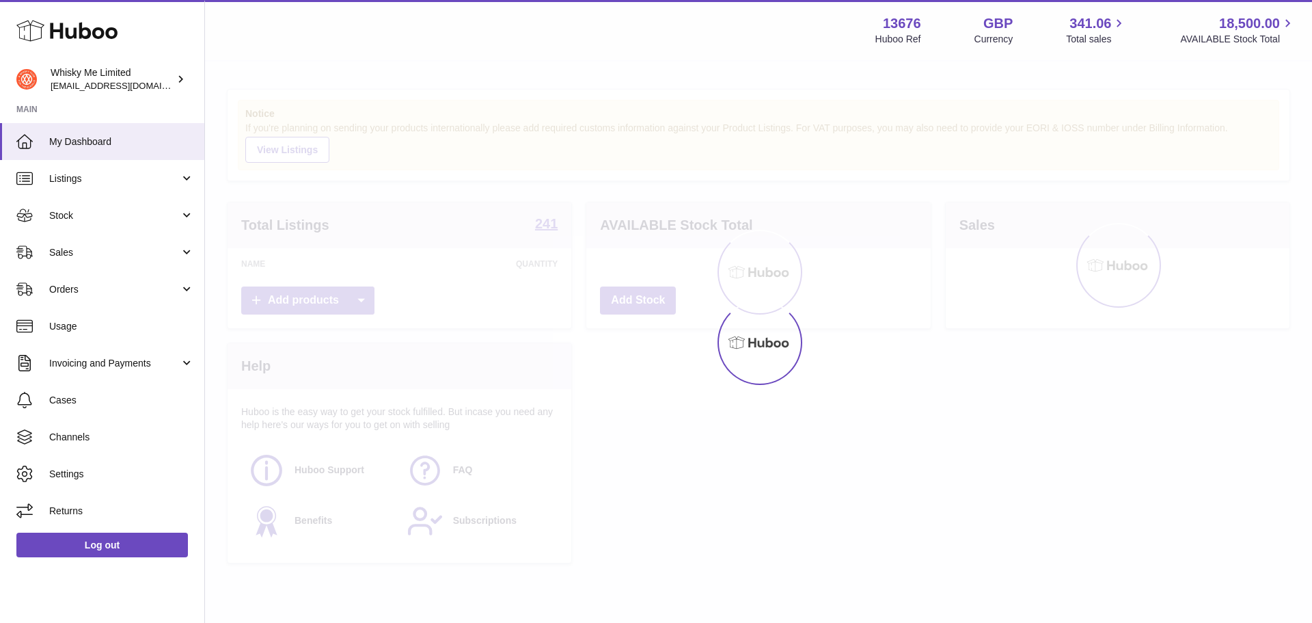  I want to click on img: orders@whiskyshop.com, so click(27, 79).